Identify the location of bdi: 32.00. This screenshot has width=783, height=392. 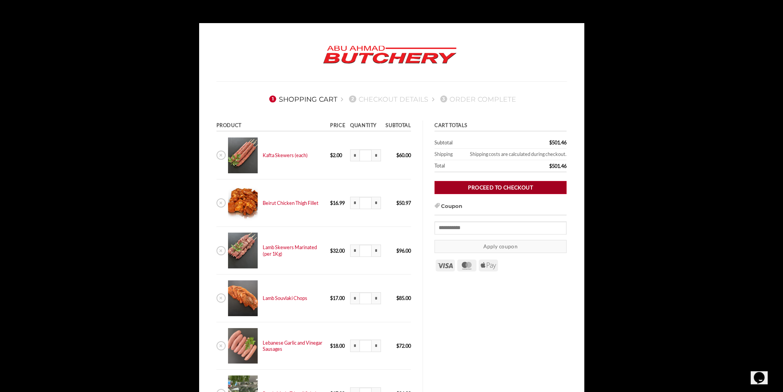
(337, 251).